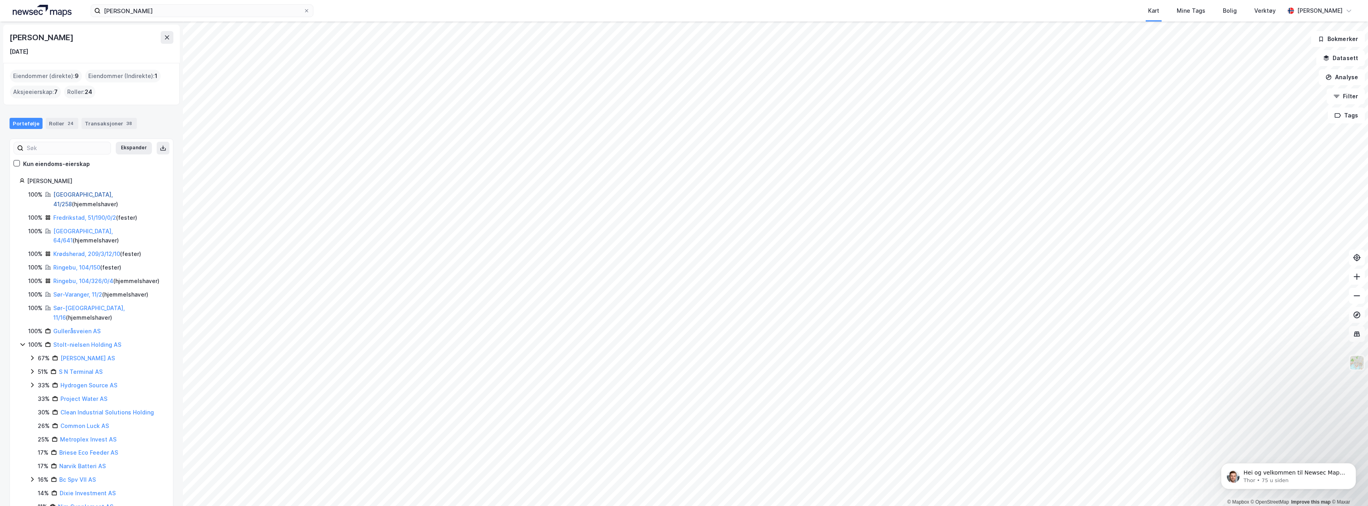 Image resolution: width=1368 pixels, height=506 pixels. I want to click on a: Briese Eco Feeder AS, so click(89, 452).